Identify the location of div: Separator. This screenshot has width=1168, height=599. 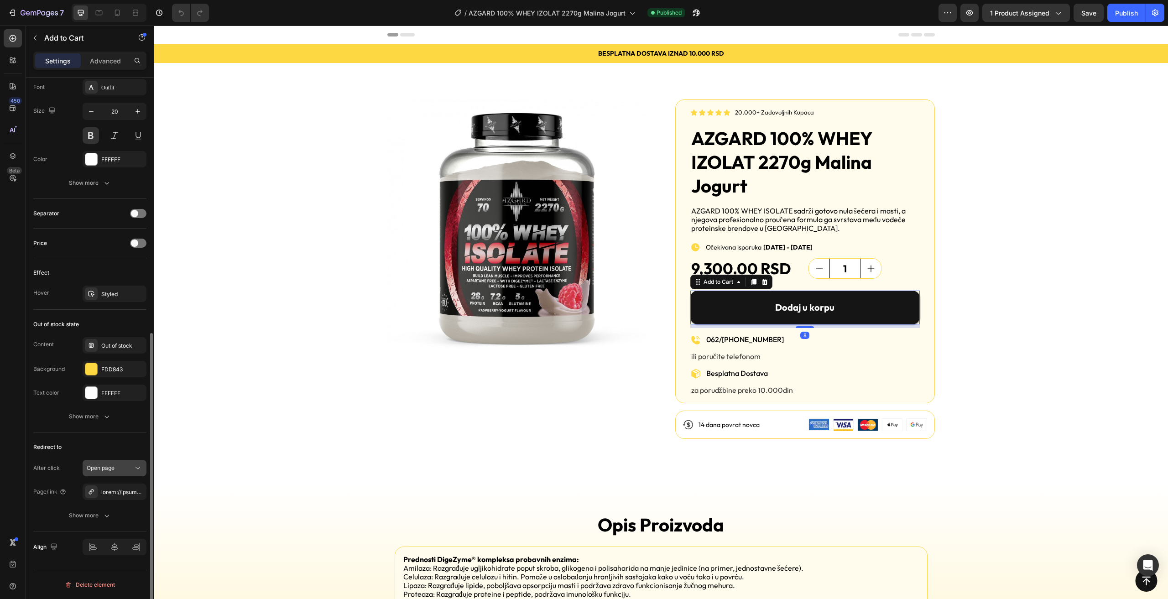
(46, 213).